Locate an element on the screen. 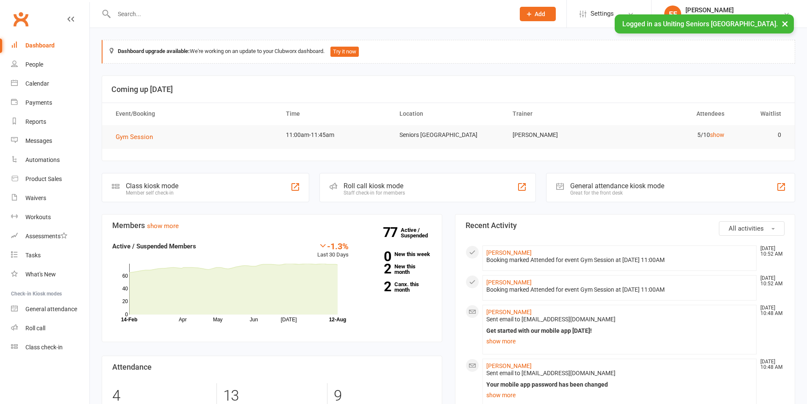 This screenshot has width=807, height=404. div: Assessments is located at coordinates (46, 236).